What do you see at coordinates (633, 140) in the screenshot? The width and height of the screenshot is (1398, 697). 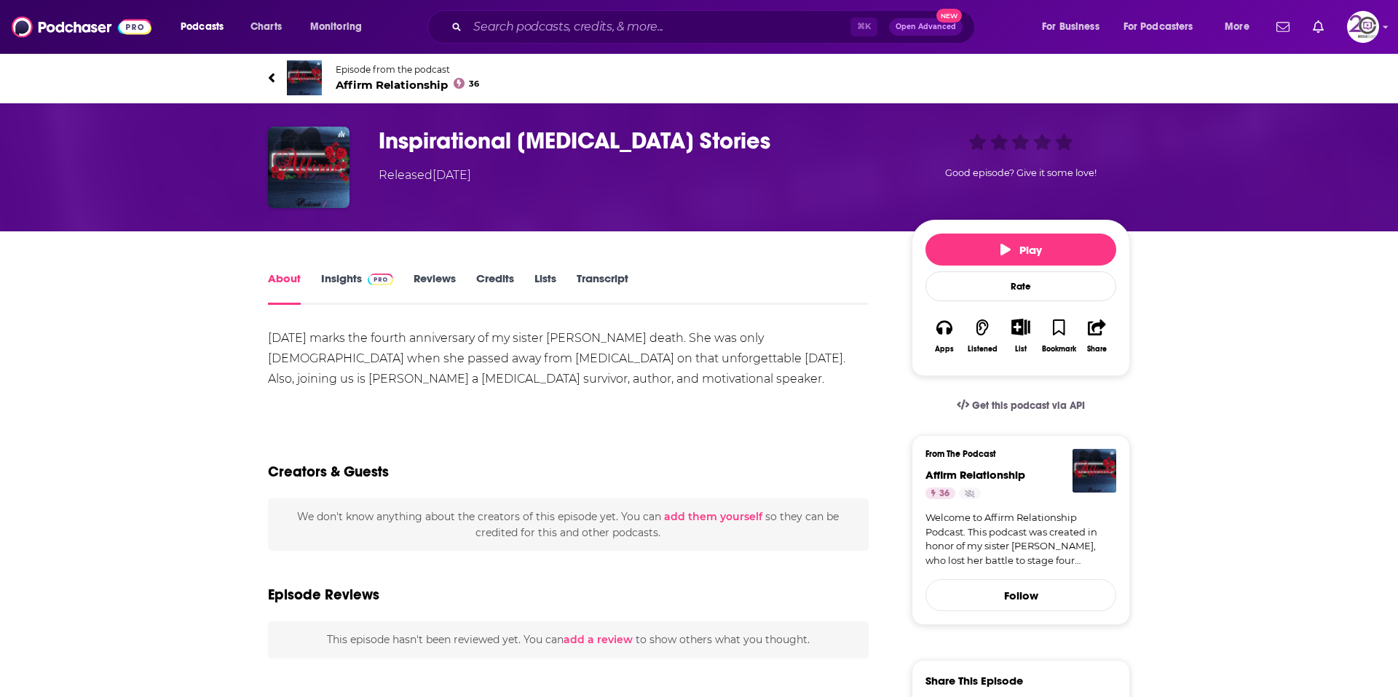 I see `h1: Inspirational Cancer Stories` at bounding box center [633, 140].